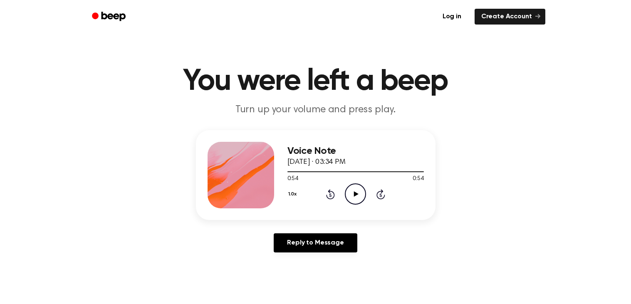 The height and width of the screenshot is (304, 631). I want to click on a: Log in, so click(452, 17).